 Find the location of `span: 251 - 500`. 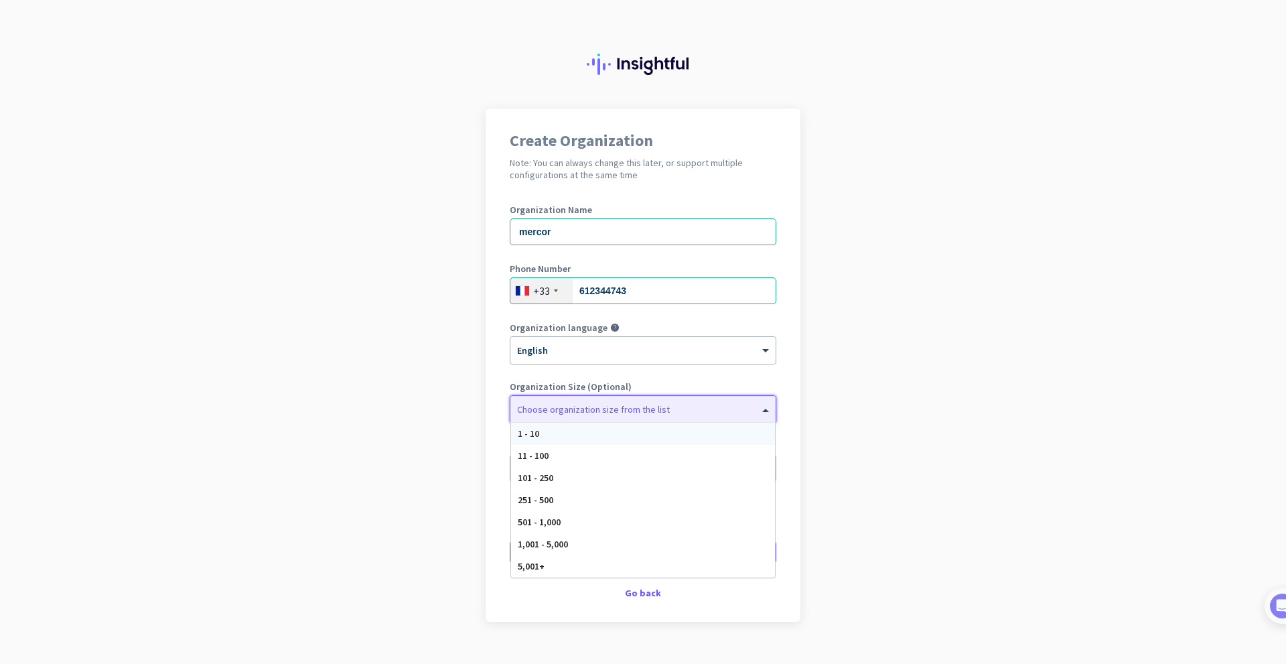

span: 251 - 500 is located at coordinates (535, 500).